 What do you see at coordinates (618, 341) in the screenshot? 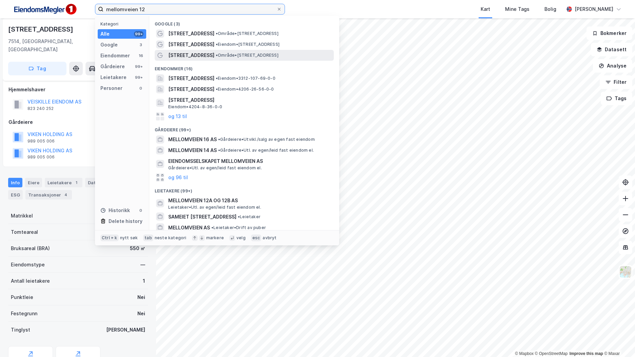
I see `div: Kontrollprogram for chat` at bounding box center [618, 341].